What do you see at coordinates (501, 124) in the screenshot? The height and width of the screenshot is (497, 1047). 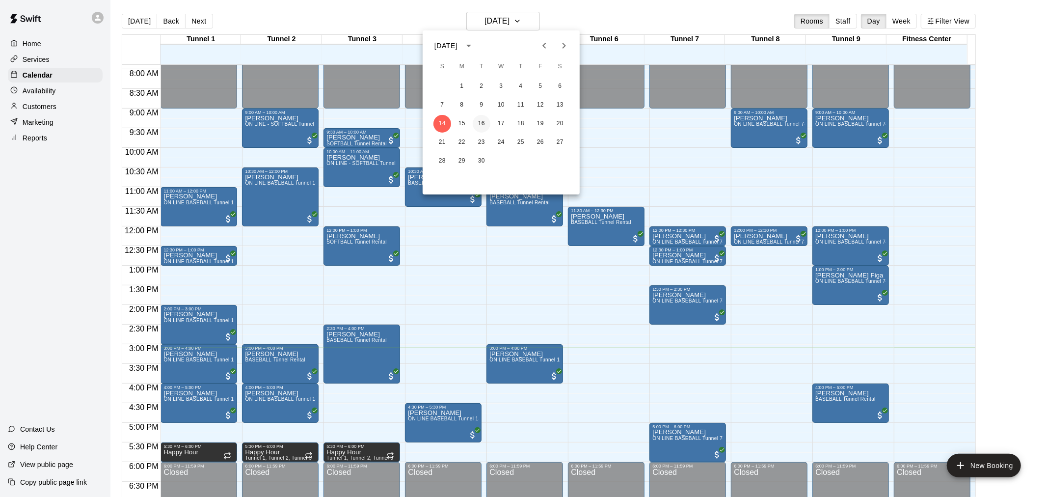 I see `button: 17` at bounding box center [501, 124].